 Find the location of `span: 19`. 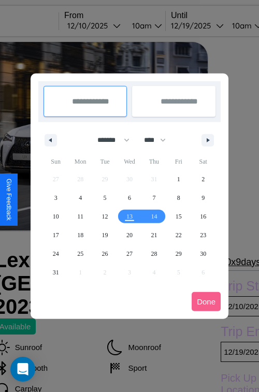

span: 19 is located at coordinates (105, 235).